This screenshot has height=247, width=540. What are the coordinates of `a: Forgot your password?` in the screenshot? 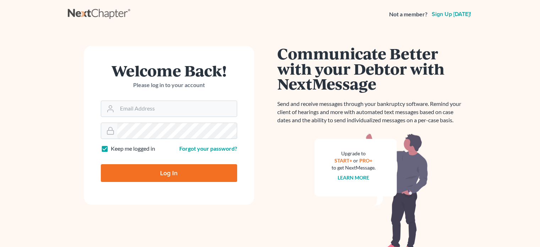 It's located at (208, 148).